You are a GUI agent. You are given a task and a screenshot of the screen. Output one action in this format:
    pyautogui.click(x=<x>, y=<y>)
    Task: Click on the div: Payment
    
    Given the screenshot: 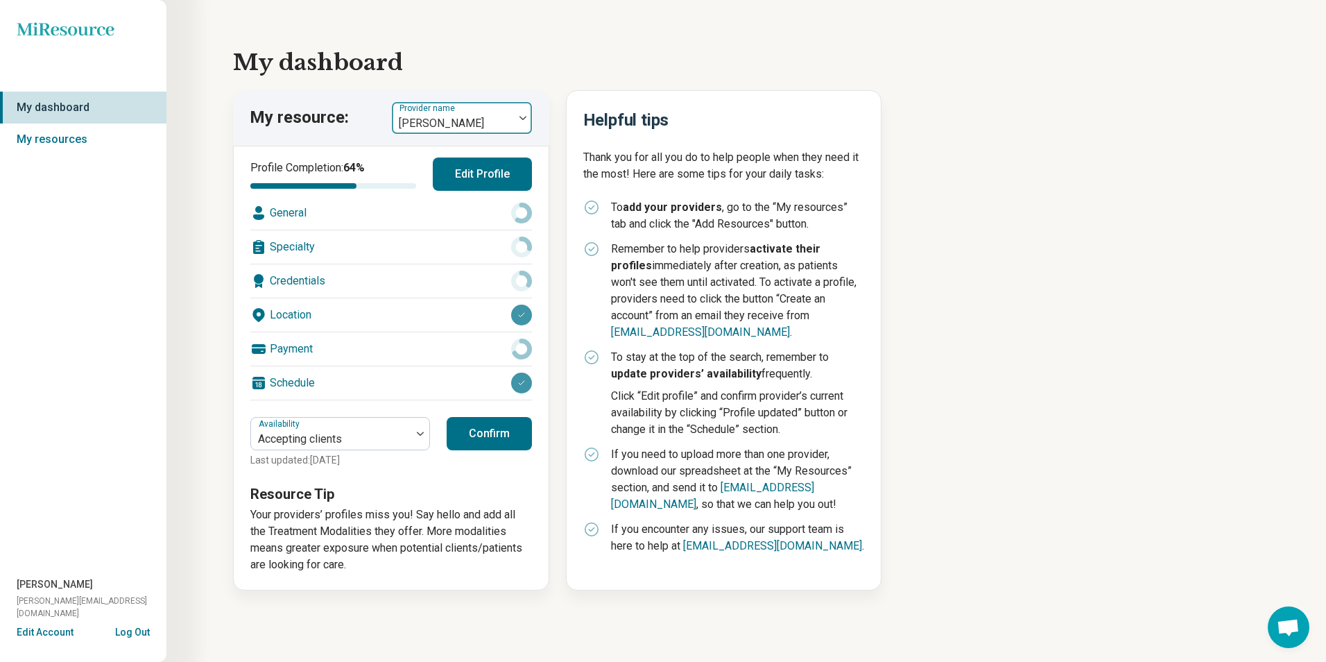 What is the action you would take?
    pyautogui.click(x=391, y=349)
    